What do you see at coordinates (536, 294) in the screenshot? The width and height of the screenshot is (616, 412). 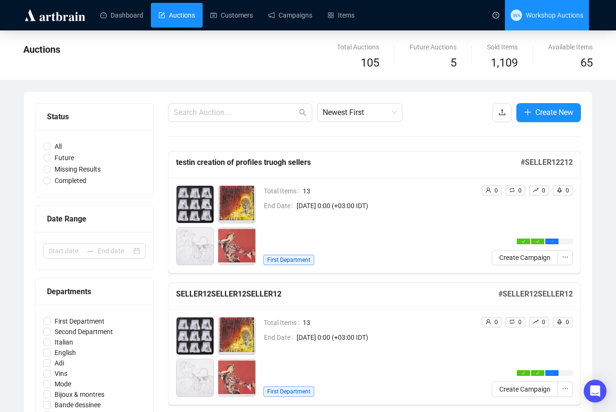 I see `h5: # SELLER12SELLER12` at bounding box center [536, 294].